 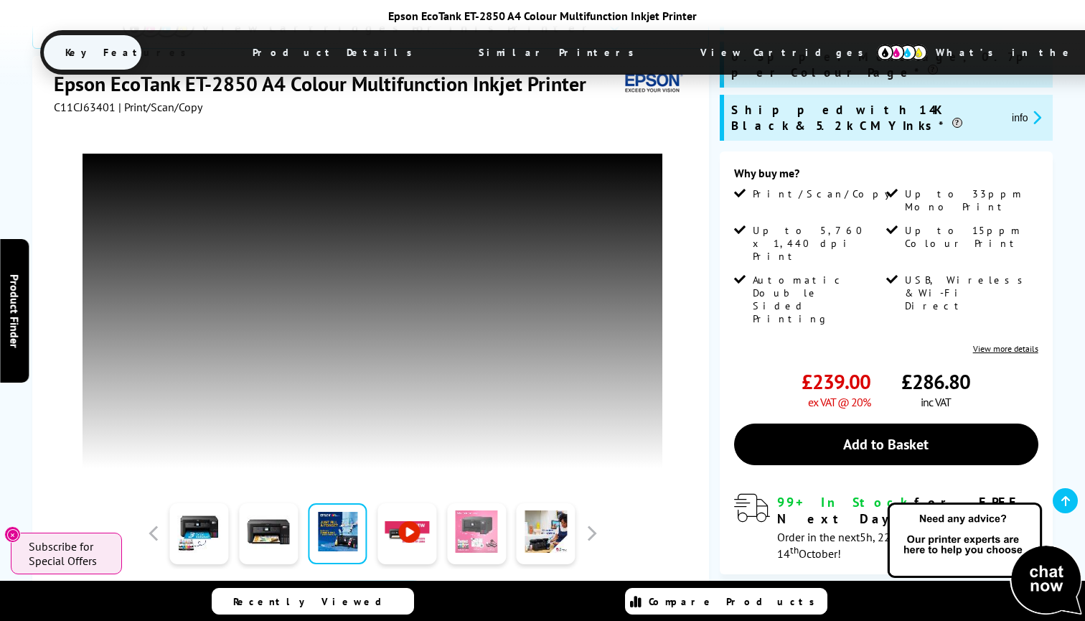 I want to click on span: 99+ In Stock, so click(x=845, y=502).